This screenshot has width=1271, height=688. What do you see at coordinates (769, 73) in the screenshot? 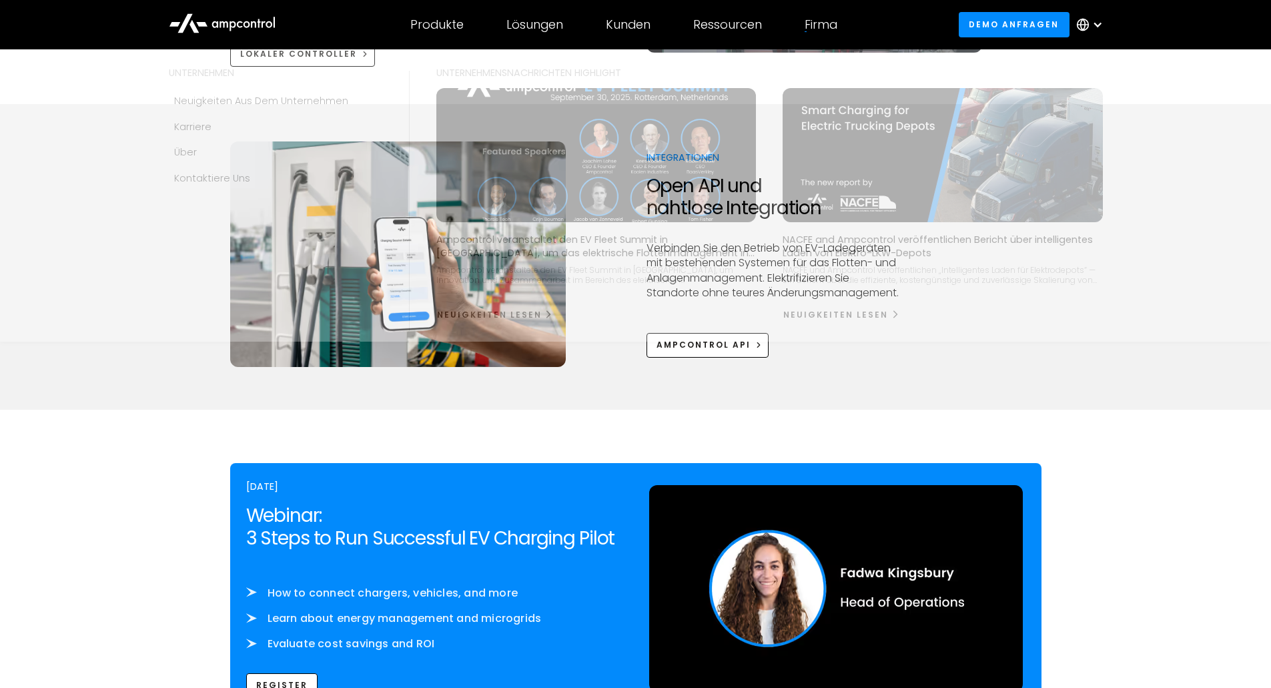
I see `div: UNTERNEHMENSNACHRICHTEN Highlight` at bounding box center [769, 73].